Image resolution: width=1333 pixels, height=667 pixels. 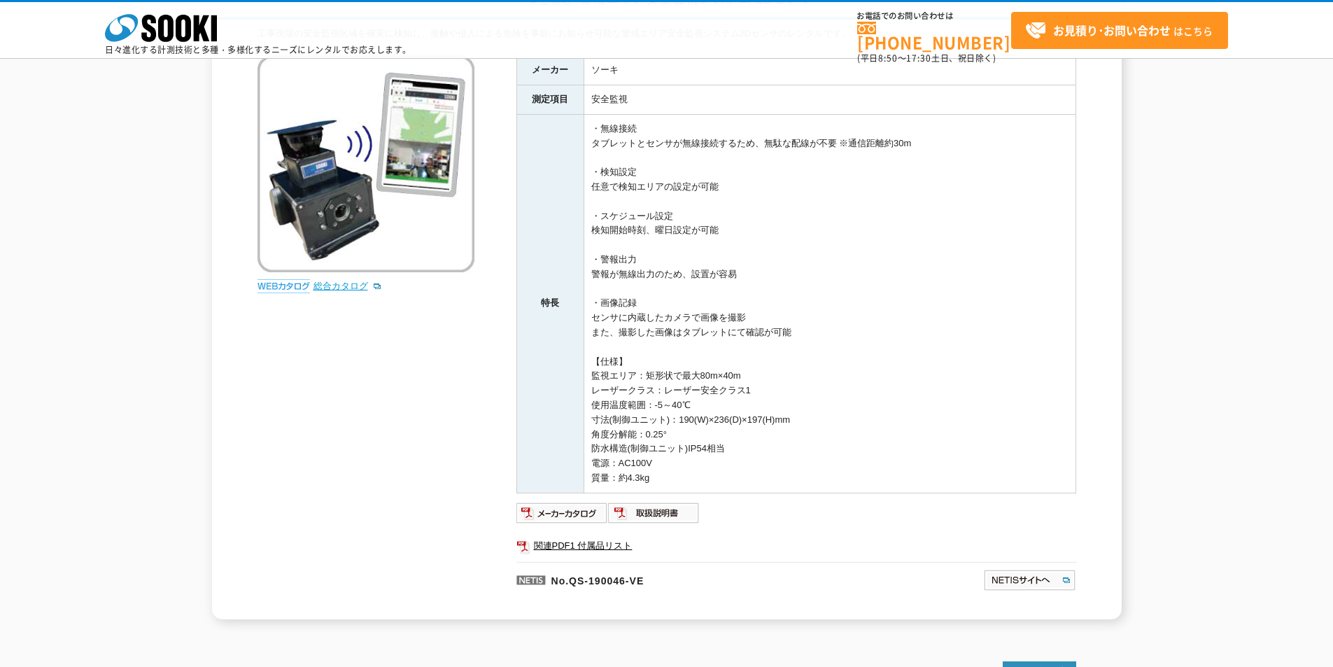 I want to click on a: 取扱説明書, so click(x=654, y=516).